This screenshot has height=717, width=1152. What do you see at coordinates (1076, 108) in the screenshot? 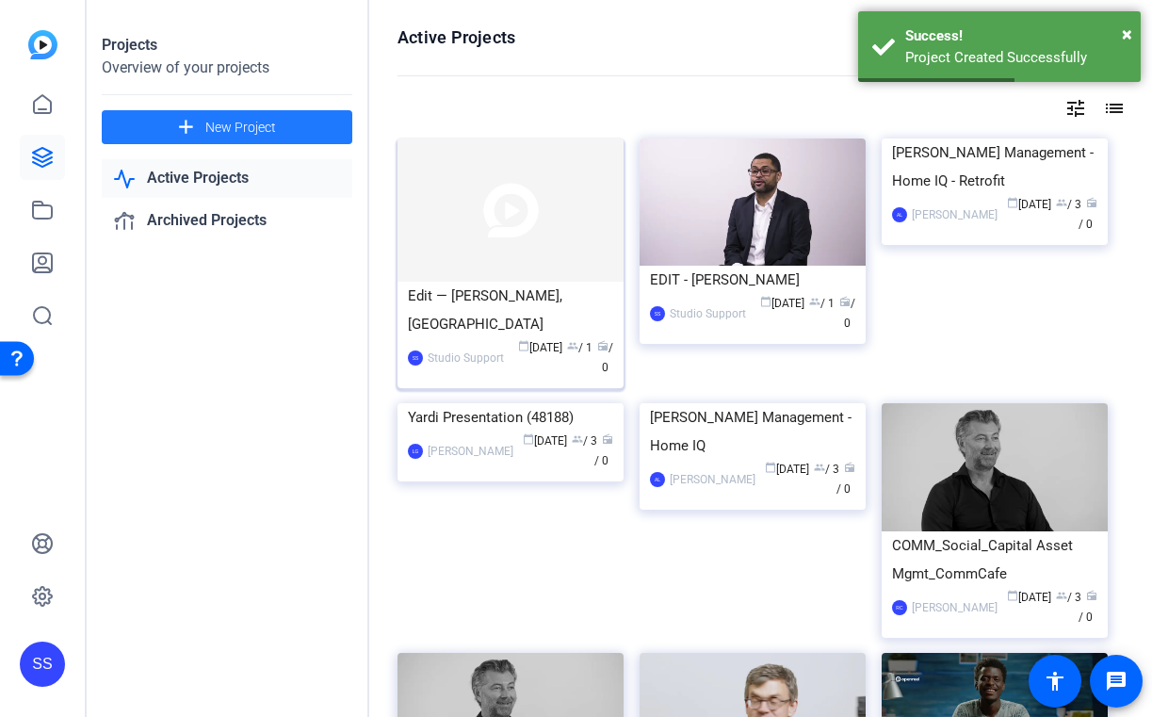
I see `mat-icon: tune` at bounding box center [1076, 108].